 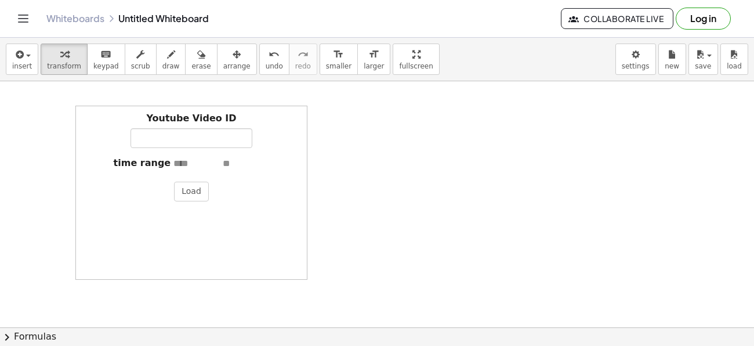 What do you see at coordinates (106, 55) in the screenshot?
I see `i: keyboard` at bounding box center [106, 55].